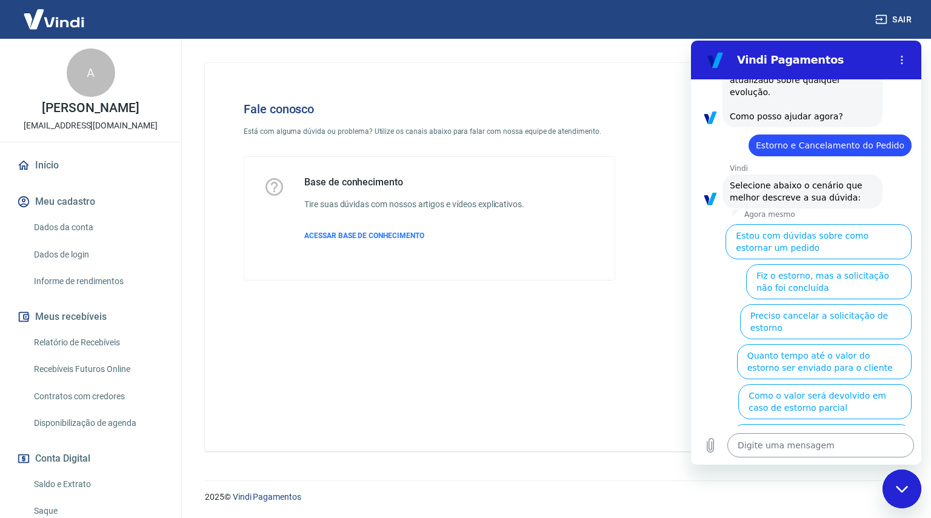 The image size is (931, 518). What do you see at coordinates (138, 241) in the screenshot?
I see `button: Fiz o estorno, mas a solicitação não foi concluída` at bounding box center [138, 241].